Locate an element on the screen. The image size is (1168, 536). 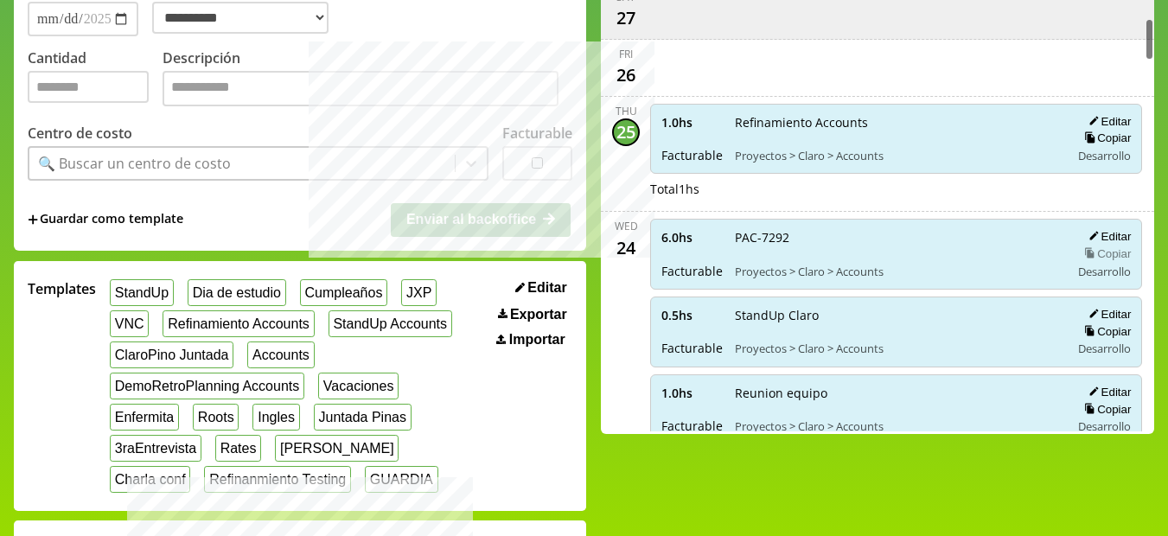
span: Refinamiento Accounts is located at coordinates (897, 122).